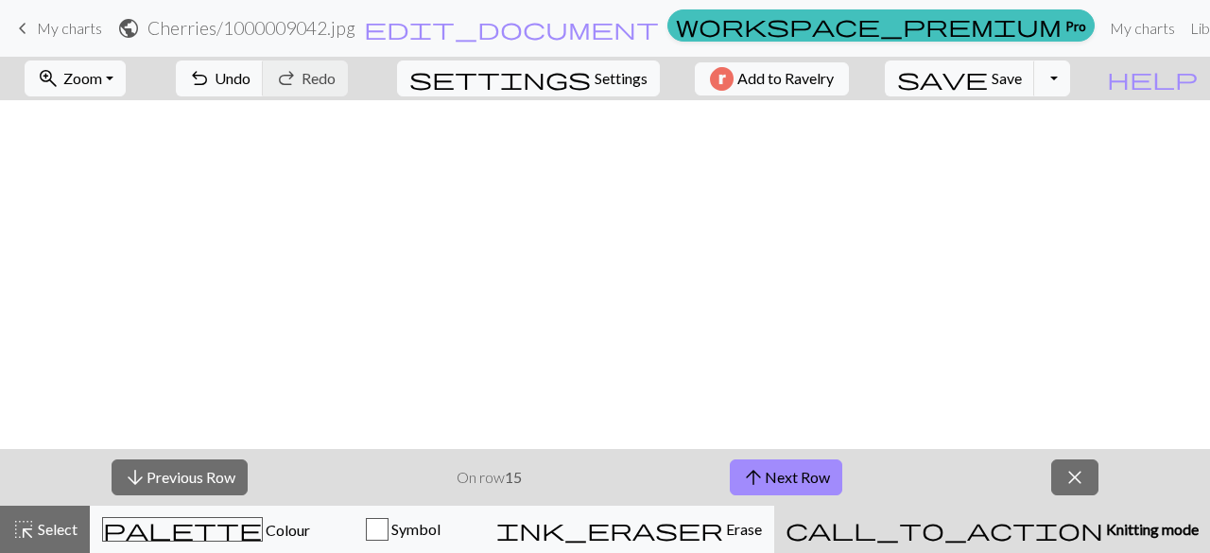 The width and height of the screenshot is (1210, 553). I want to click on span: Symbol, so click(414, 528).